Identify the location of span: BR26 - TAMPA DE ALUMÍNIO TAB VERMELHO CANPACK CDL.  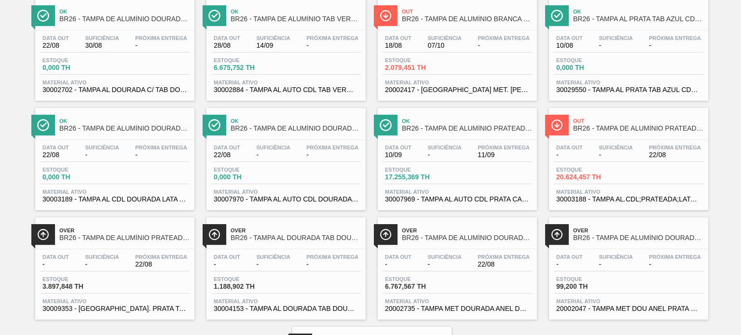
(296, 19).